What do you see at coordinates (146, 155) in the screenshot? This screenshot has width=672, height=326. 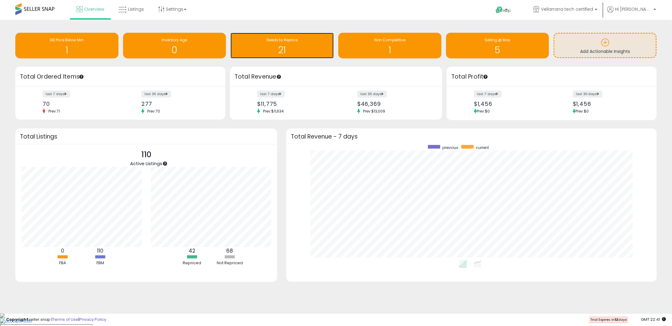 I see `p: 110` at bounding box center [146, 155].